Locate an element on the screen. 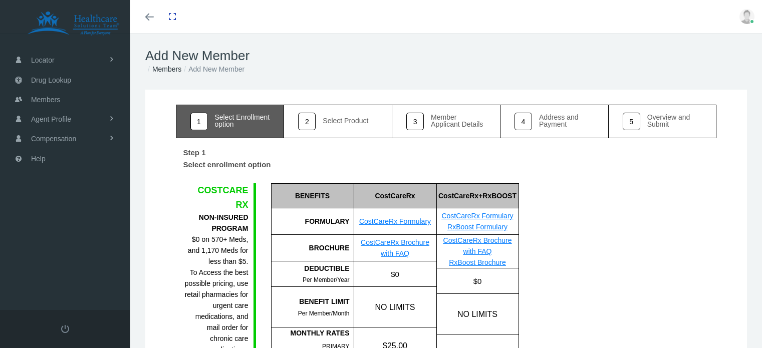 This screenshot has height=348, width=762. b: NON-INSURED PROGRAM is located at coordinates (223, 223).